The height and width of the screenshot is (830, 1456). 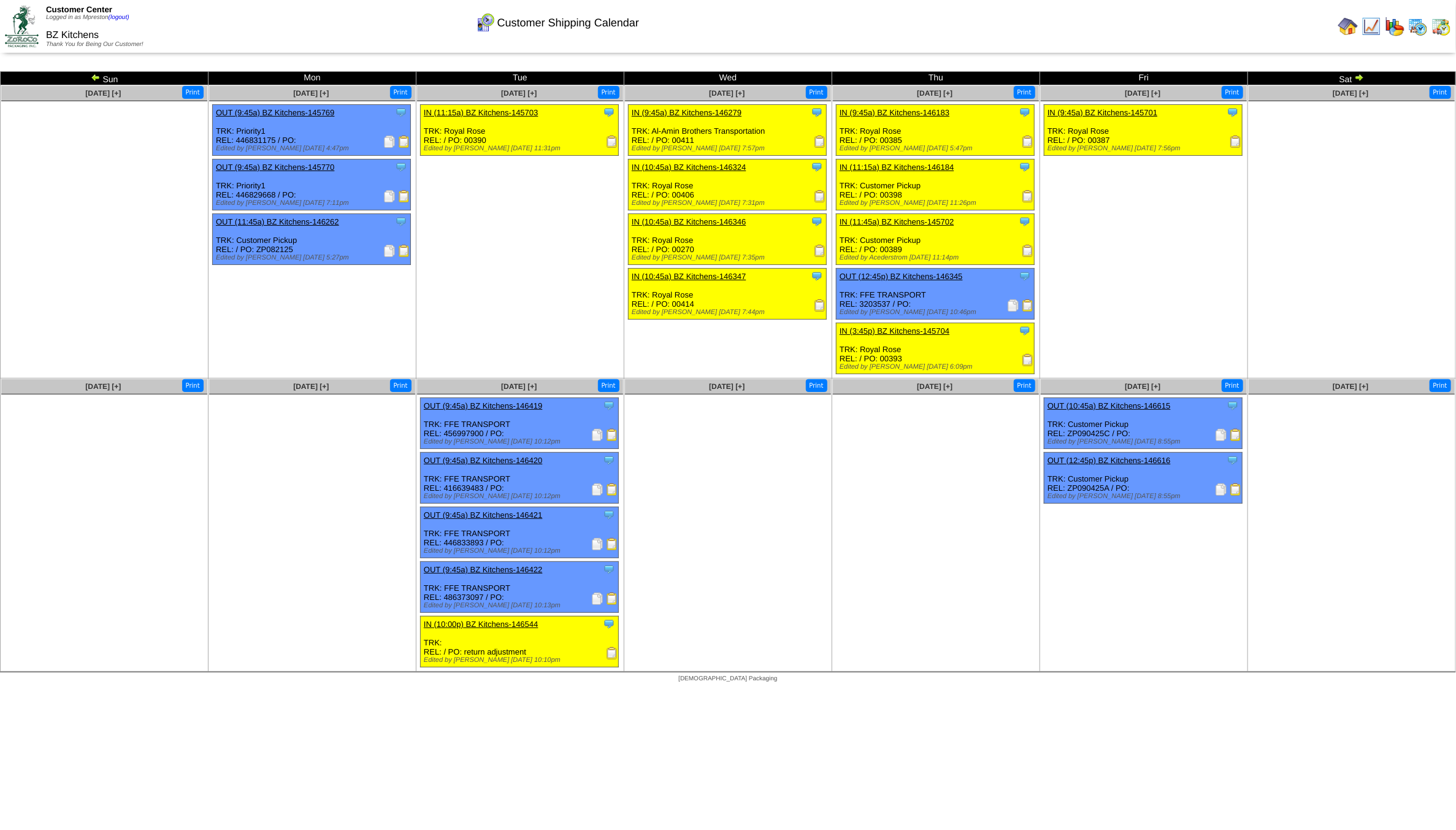 What do you see at coordinates (485, 23) in the screenshot?
I see `img: calendarcustomer.gif` at bounding box center [485, 23].